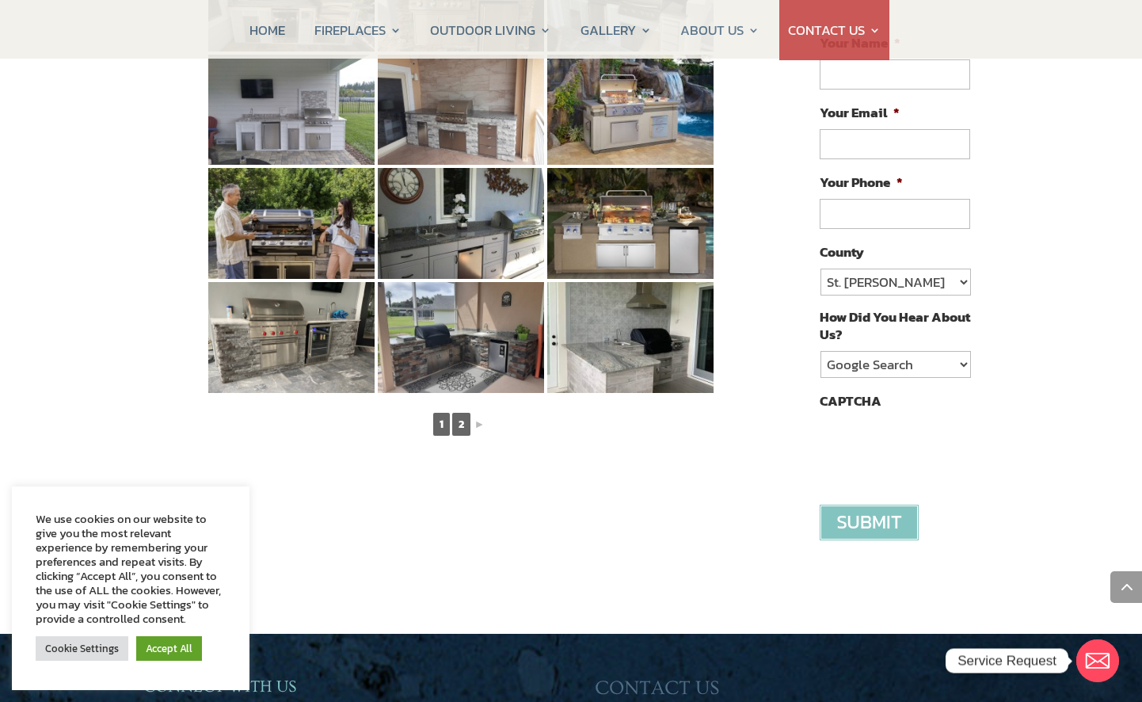 This screenshot has height=702, width=1142. What do you see at coordinates (861, 182) in the screenshot?
I see `label: Your Phone` at bounding box center [861, 182].